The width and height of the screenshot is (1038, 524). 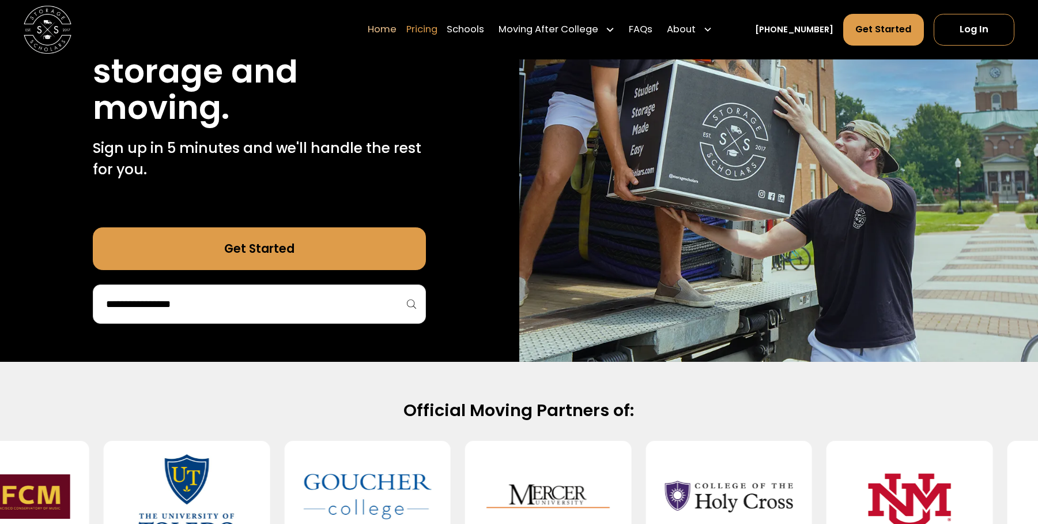 I want to click on p: Sign up in 5 minutes and we'll handle the rest for you., so click(x=259, y=159).